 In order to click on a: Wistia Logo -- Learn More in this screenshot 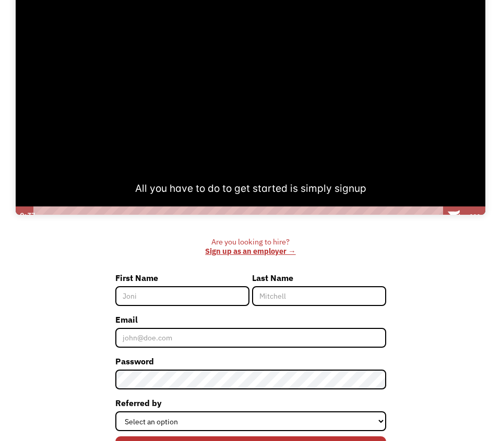, I will do `click(454, 215)`.